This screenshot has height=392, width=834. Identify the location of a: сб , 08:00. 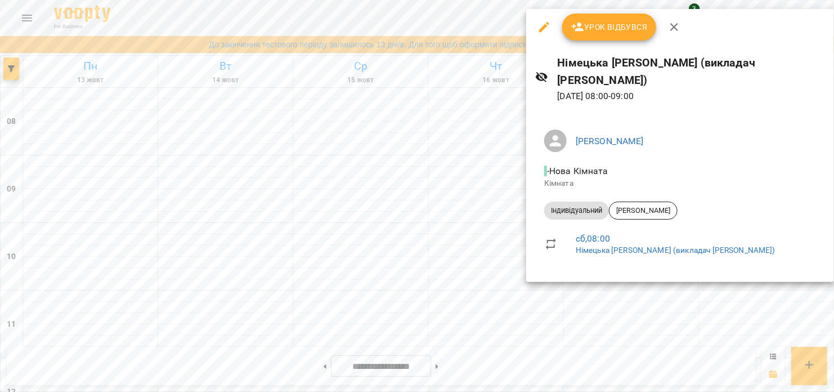
(593, 238).